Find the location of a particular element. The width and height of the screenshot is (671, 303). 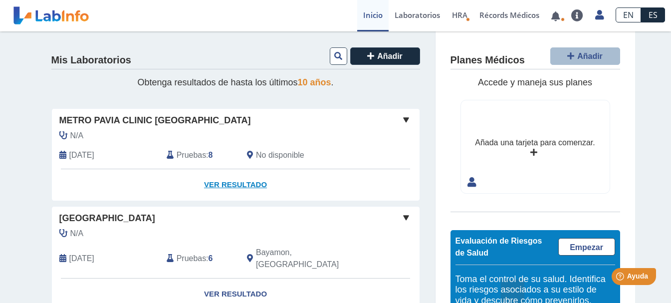

span: Bayamon, PR is located at coordinates (311, 258).